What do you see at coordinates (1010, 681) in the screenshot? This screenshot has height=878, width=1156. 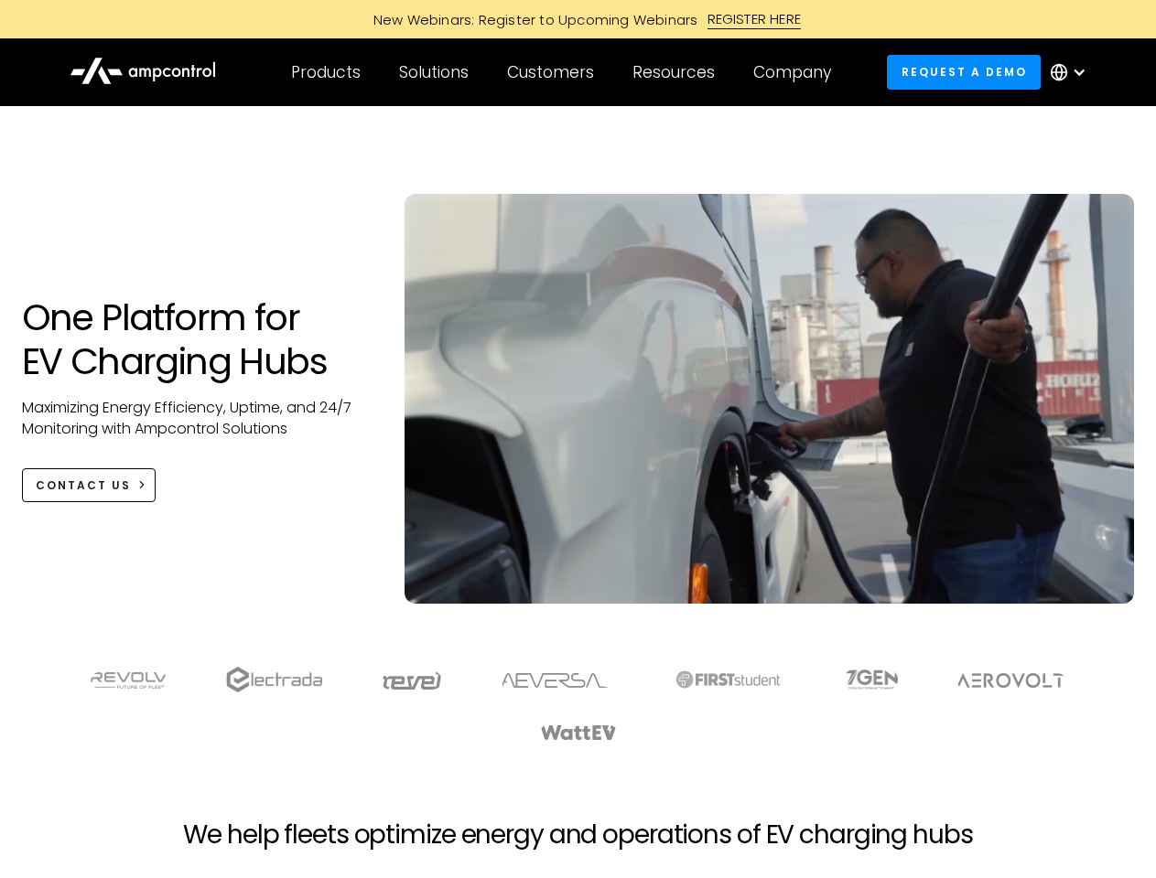 I see `img: Aerovolt Logo` at bounding box center [1010, 681].